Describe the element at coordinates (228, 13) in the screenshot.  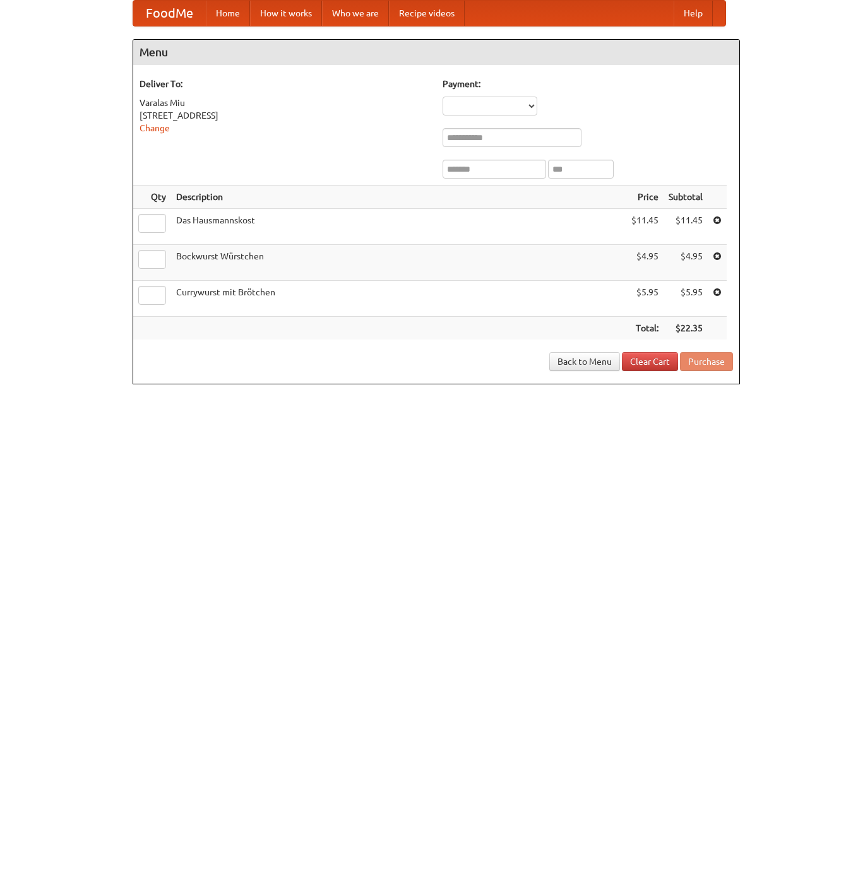
I see `a: Home` at that location.